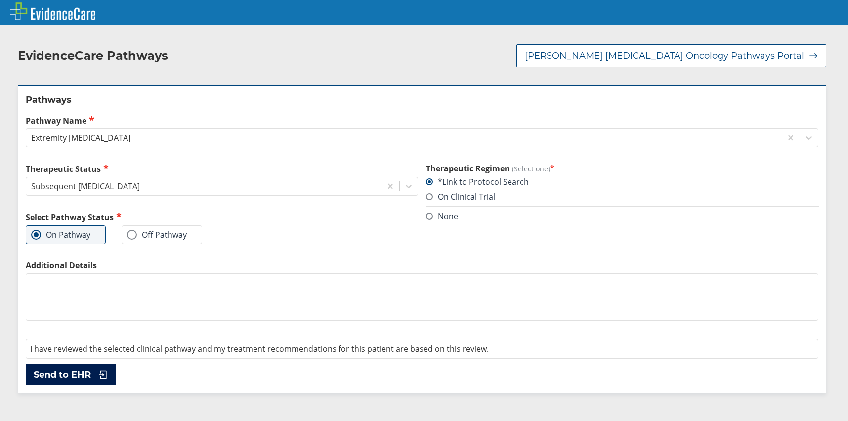 Image resolution: width=848 pixels, height=421 pixels. What do you see at coordinates (422, 265) in the screenshot?
I see `label: Additional Details` at bounding box center [422, 265].